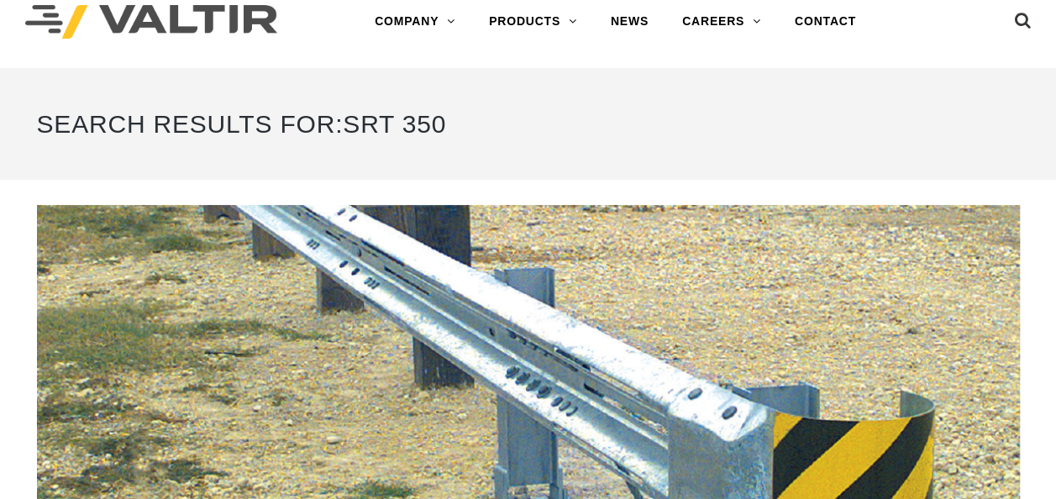 This screenshot has width=1056, height=499. Describe the element at coordinates (415, 22) in the screenshot. I see `a: COMPANY` at that location.